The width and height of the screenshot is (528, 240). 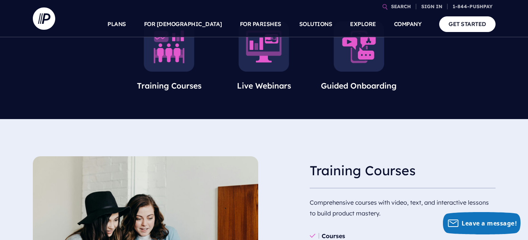 I want to click on p: Comprehensive courses with video, text, and interactive lessons to build product mastery., so click(x=402, y=208).